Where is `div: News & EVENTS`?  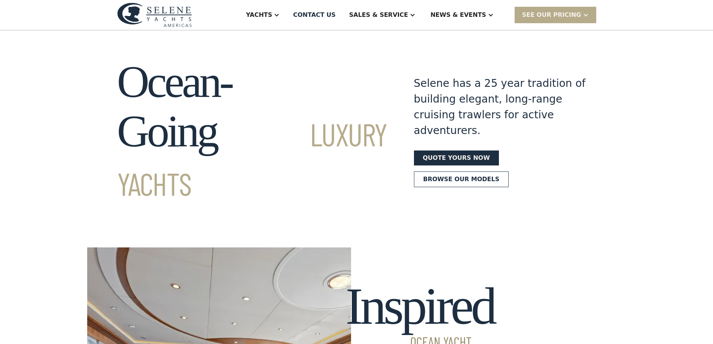 div: News & EVENTS is located at coordinates (458, 15).